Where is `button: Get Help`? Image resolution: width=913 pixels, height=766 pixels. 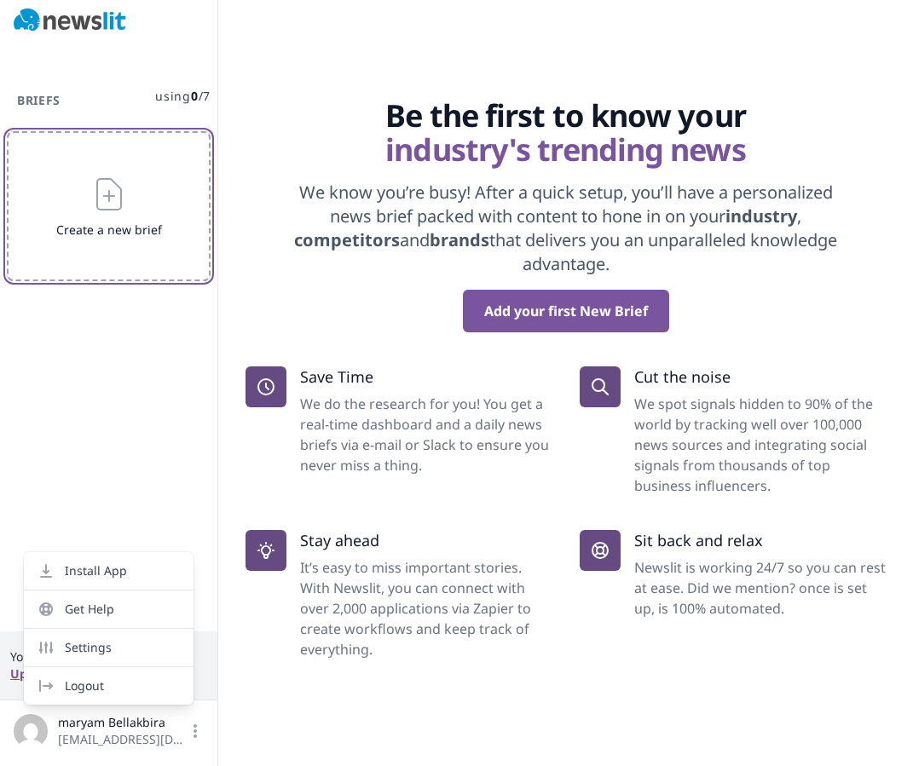
button: Get Help is located at coordinates (108, 610).